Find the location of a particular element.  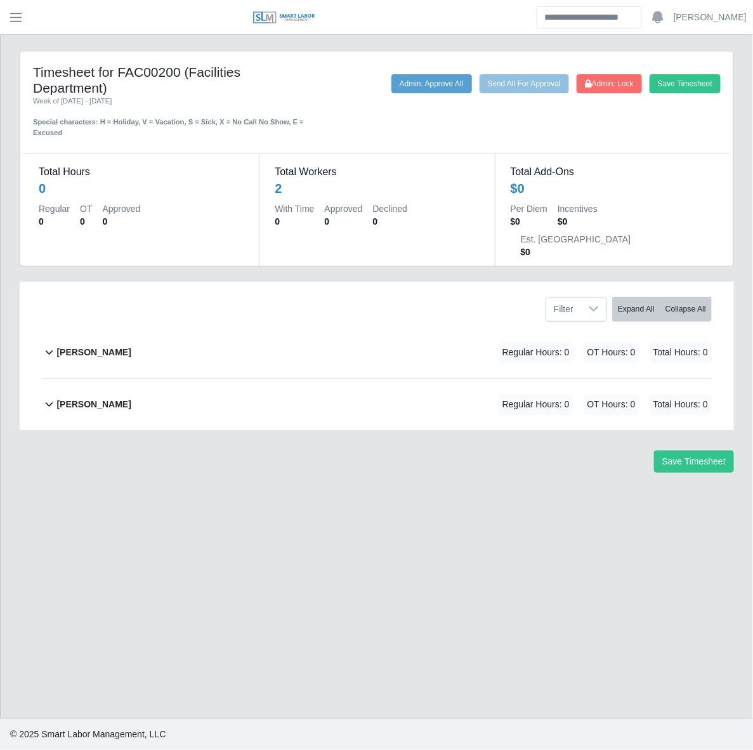

h4: Timesheet for FAC00200 (Facilities Department) is located at coordinates (171, 80).